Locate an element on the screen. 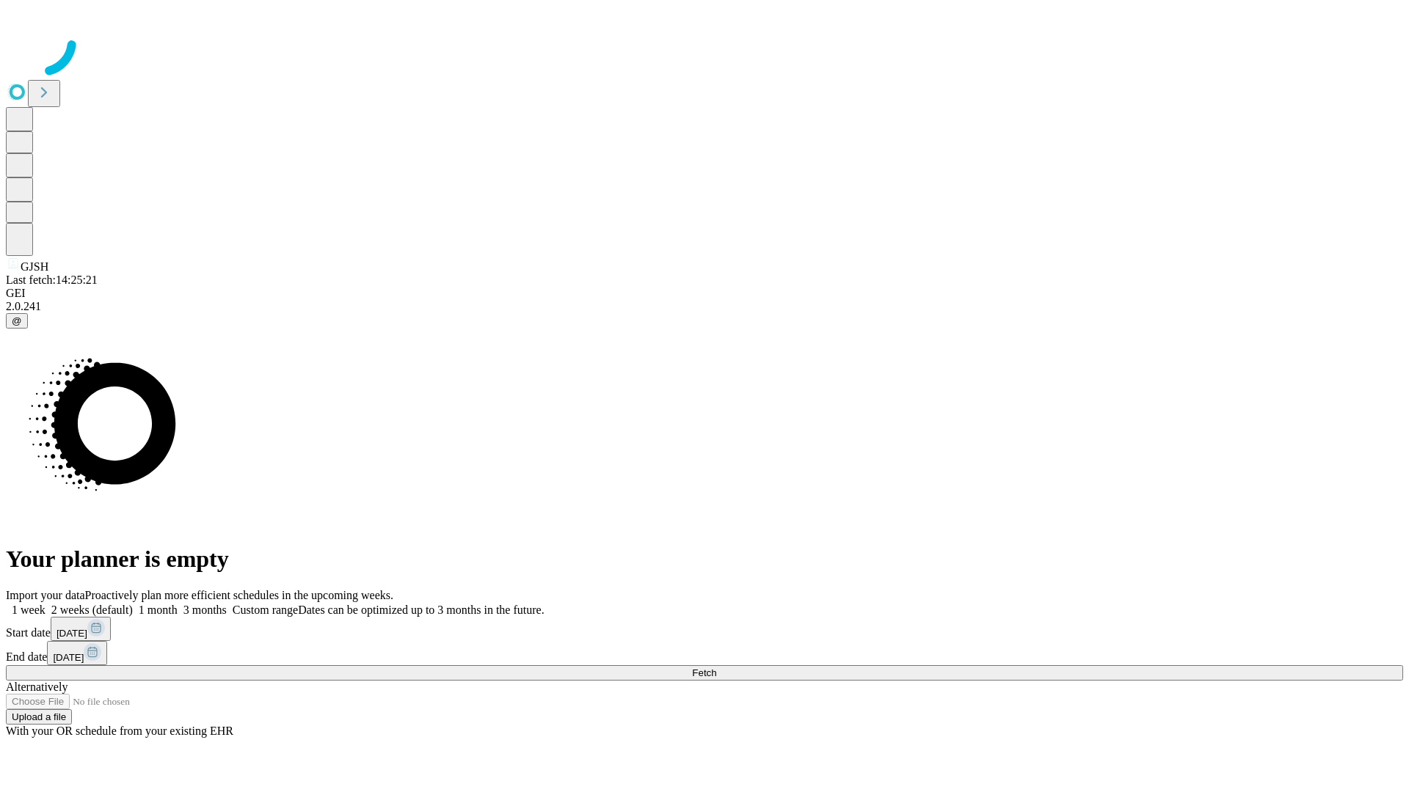  span: Last fetch: 14:25:21 is located at coordinates (51, 280).